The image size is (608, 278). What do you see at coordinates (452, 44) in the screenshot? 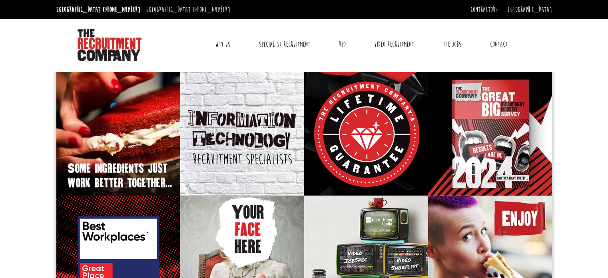
I see `a: The Jobs` at bounding box center [452, 44].